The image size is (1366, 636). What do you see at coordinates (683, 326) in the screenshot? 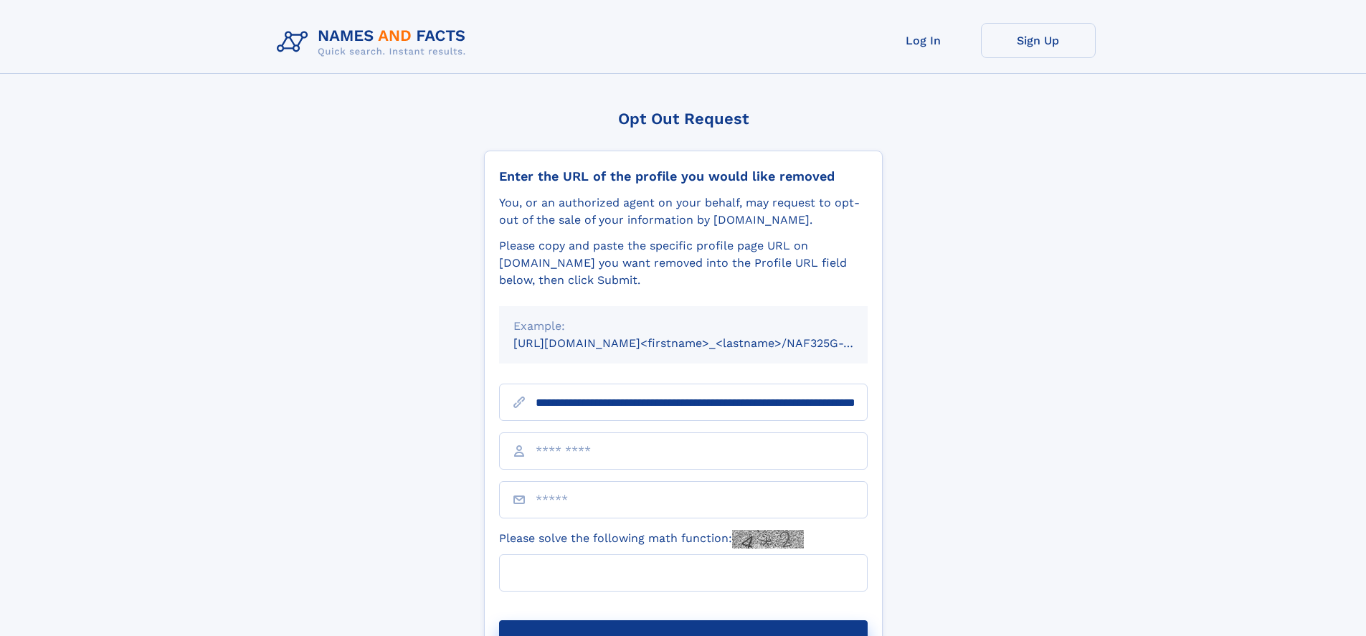
I see `div: Example:` at bounding box center [683, 326].